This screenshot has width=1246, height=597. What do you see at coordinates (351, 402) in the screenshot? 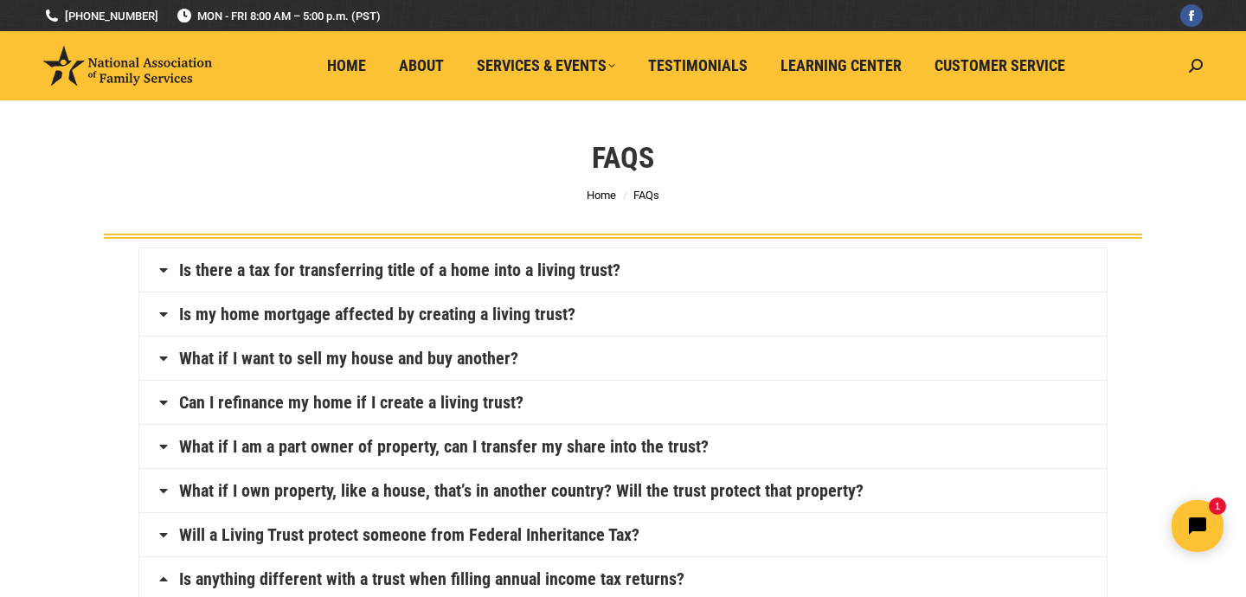
I see `a: Can I refinance my home if I create a living trust?` at bounding box center [351, 402].